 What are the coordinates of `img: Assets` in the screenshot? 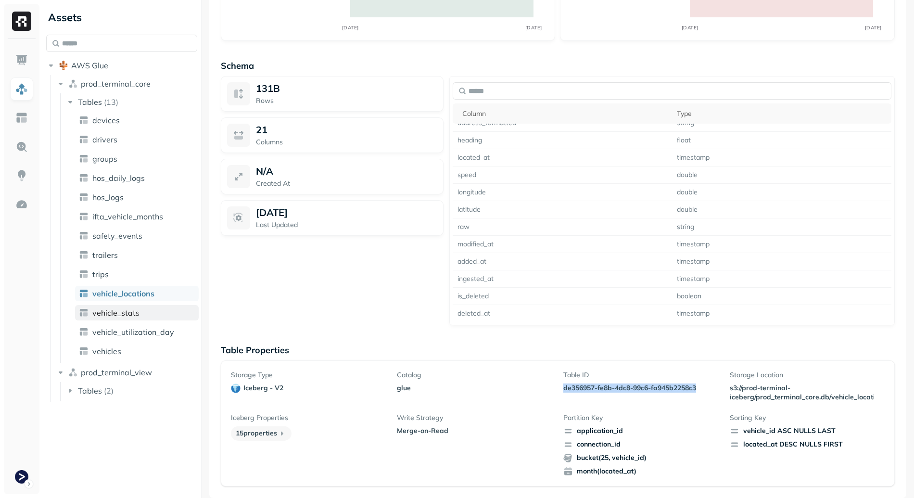 It's located at (22, 89).